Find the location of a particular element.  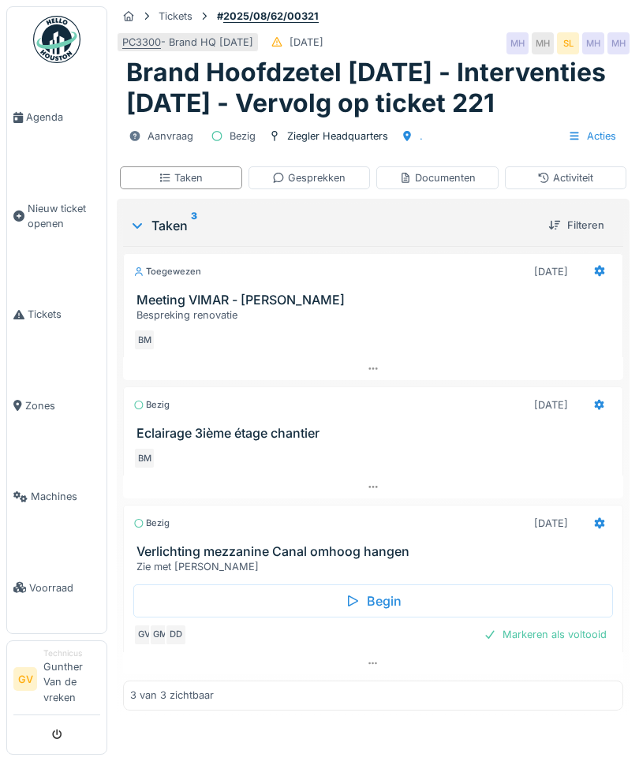

li: GV is located at coordinates (25, 679).